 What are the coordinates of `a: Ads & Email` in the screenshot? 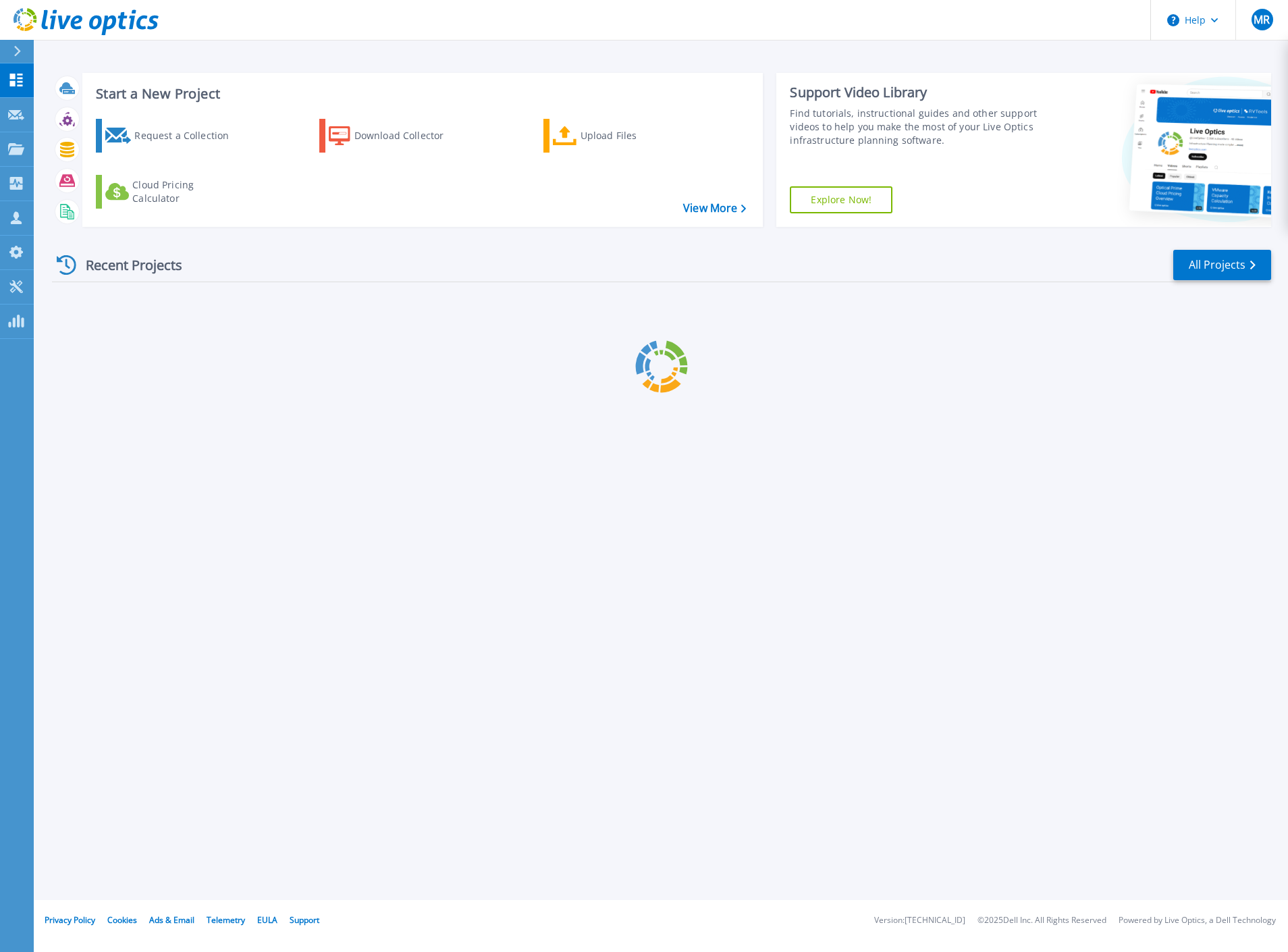 It's located at (171, 920).